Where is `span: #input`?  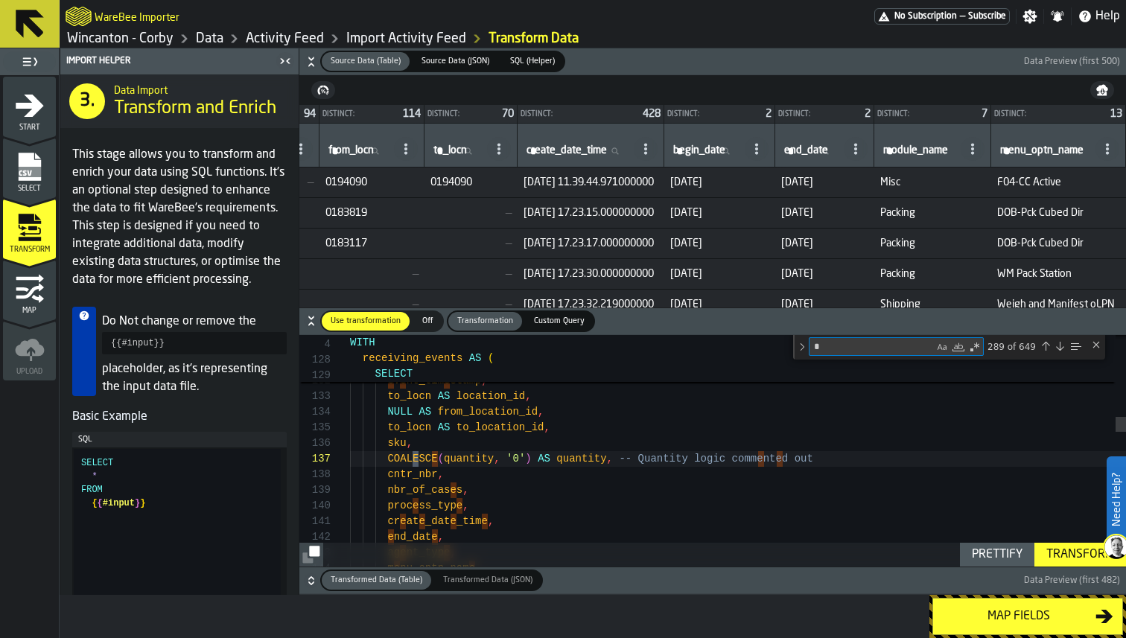
span: #input is located at coordinates (118, 504).